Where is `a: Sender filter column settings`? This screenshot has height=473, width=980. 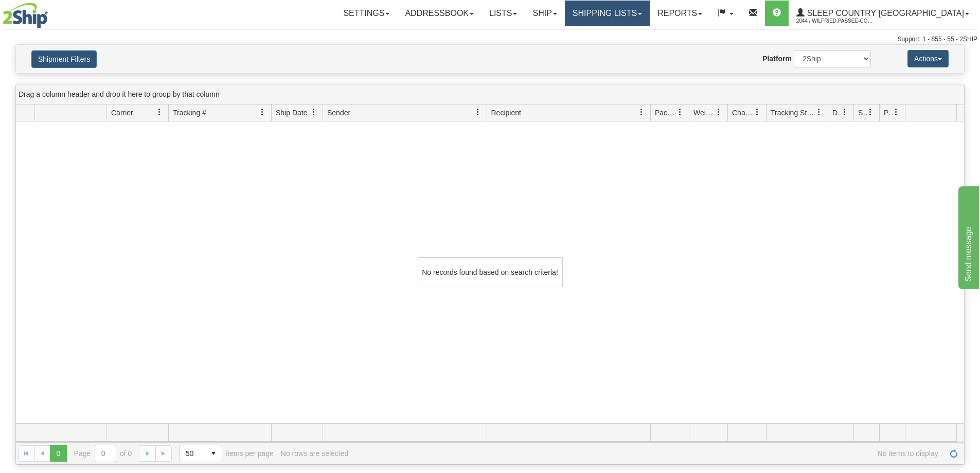
a: Sender filter column settings is located at coordinates (478, 112).